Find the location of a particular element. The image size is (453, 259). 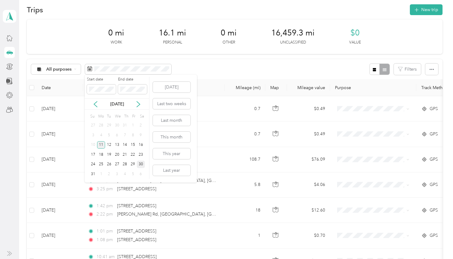

button: Last two weeks is located at coordinates (172, 103).